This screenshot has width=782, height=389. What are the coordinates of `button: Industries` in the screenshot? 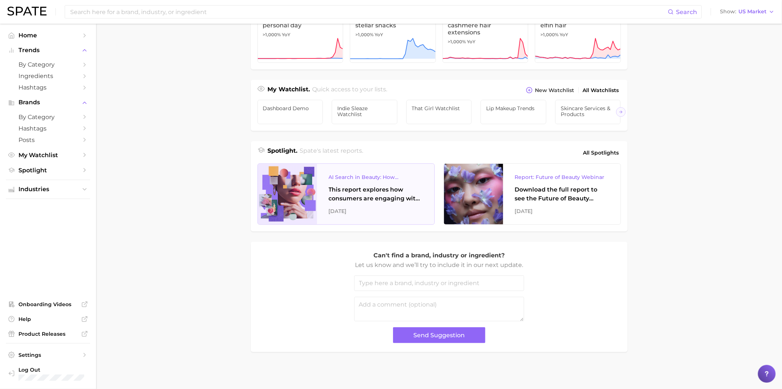 It's located at (48, 189).